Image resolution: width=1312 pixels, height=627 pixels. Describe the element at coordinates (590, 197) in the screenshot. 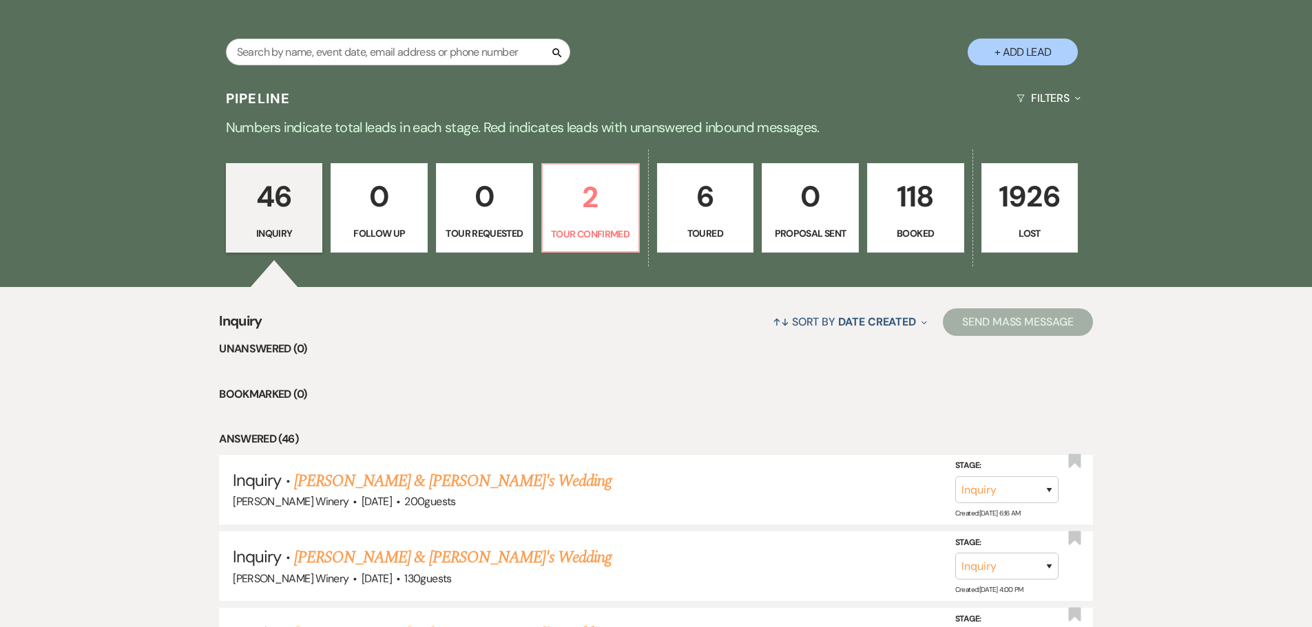

I see `p: 2` at that location.